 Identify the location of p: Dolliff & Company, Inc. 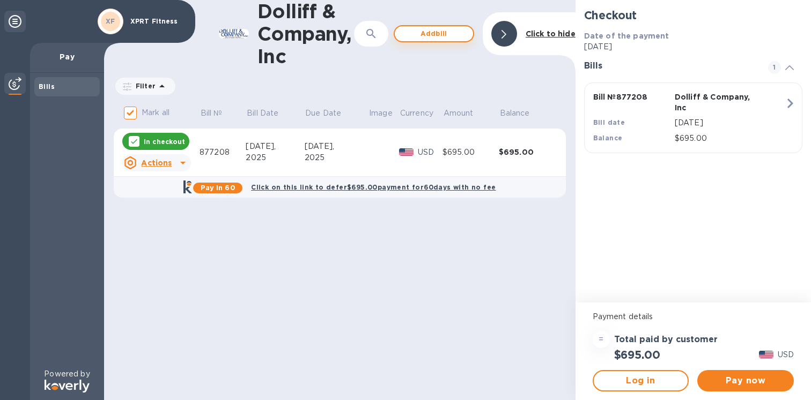
(713, 102).